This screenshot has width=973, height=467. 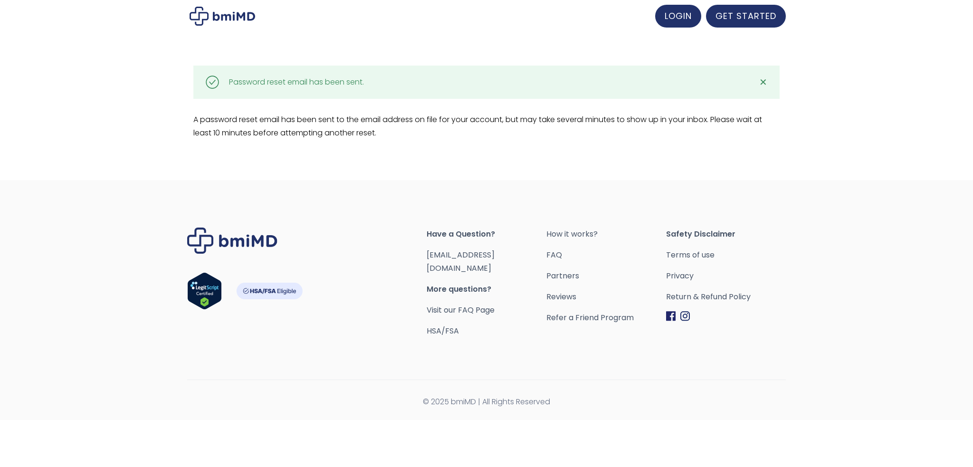 I want to click on div: Password reset email has been sent., so click(x=296, y=82).